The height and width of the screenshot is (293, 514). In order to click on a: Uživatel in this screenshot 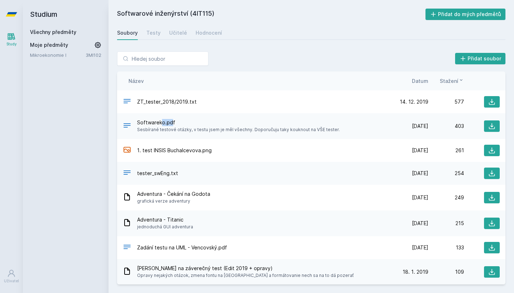, I will do `click(11, 276)`.